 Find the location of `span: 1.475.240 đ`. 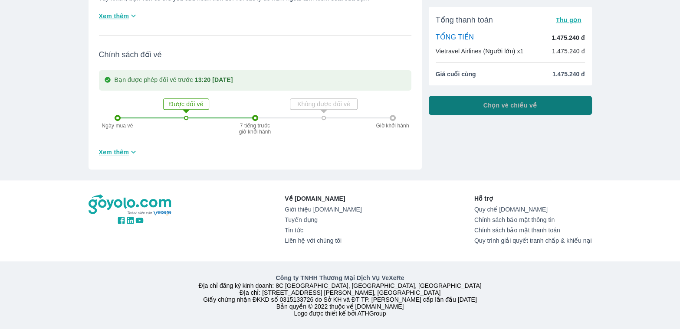

span: 1.475.240 đ is located at coordinates (568, 74).